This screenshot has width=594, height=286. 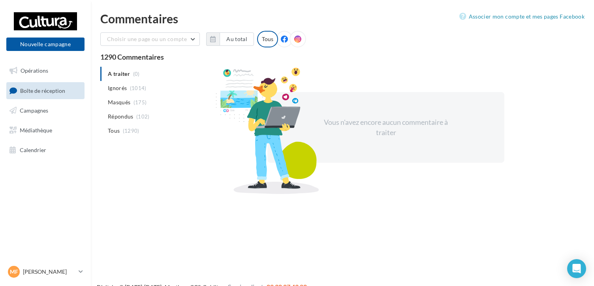 I want to click on button: Nouvelle campagne, so click(x=45, y=44).